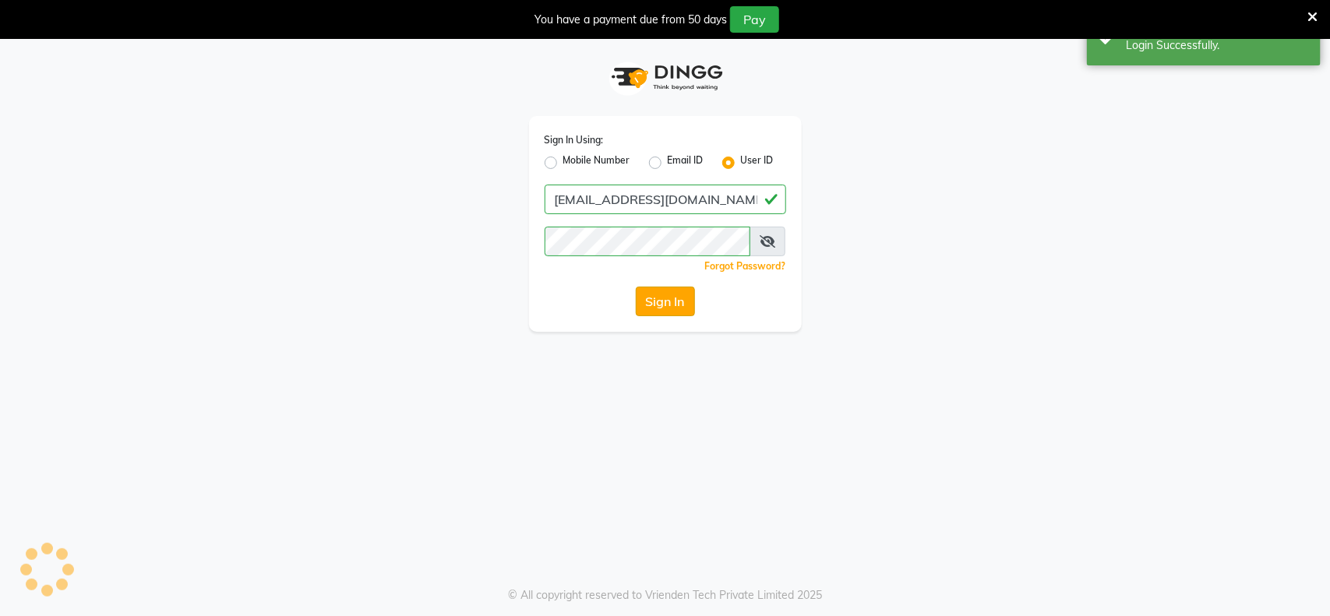  I want to click on button: Sign In, so click(665, 302).